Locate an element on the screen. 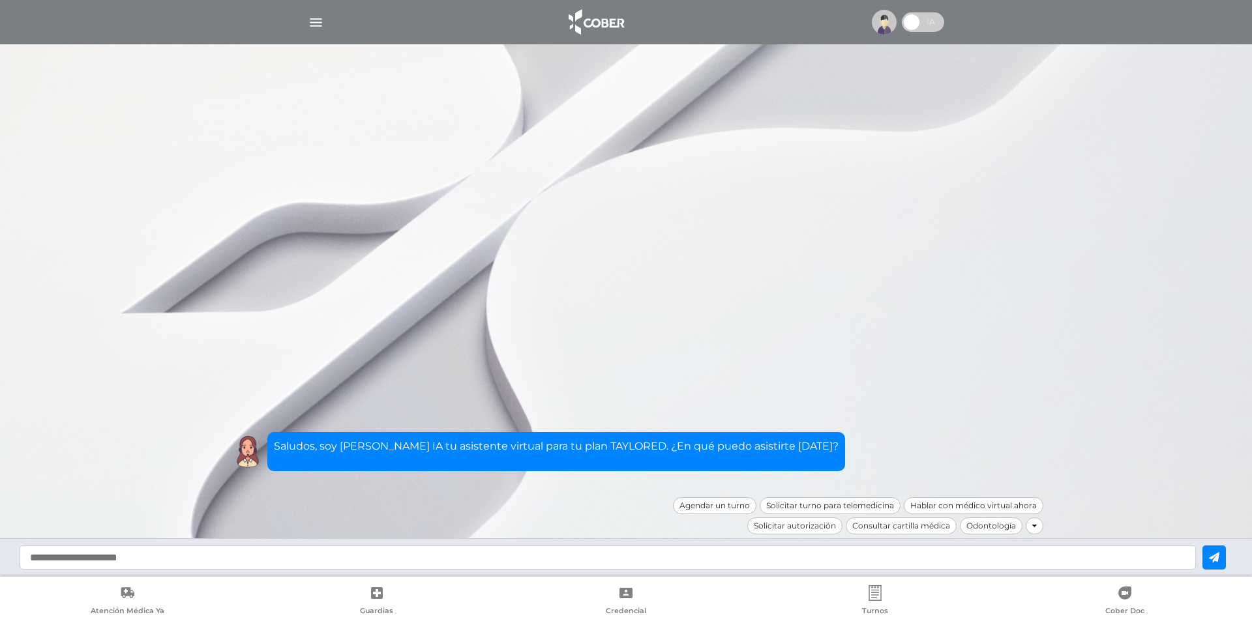  img: profile-placeholder.svg is located at coordinates (884, 22).